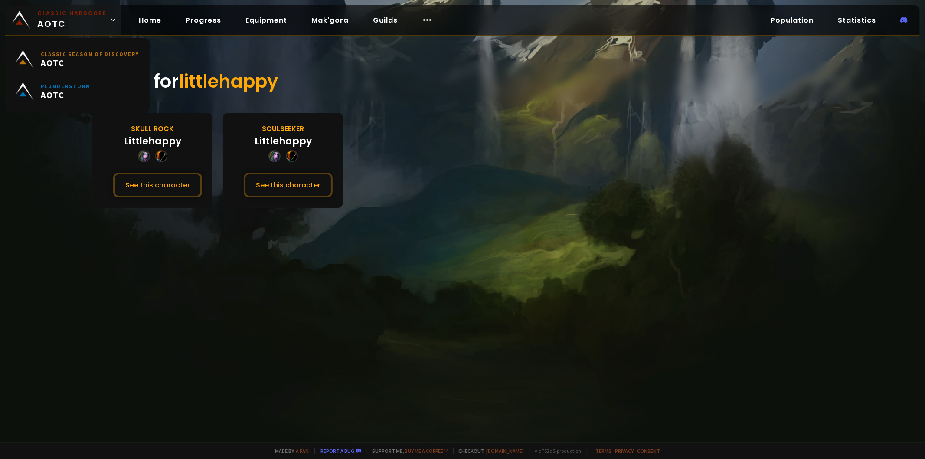 The height and width of the screenshot is (459, 925). I want to click on a: PlunderstormAOTC, so click(77, 91).